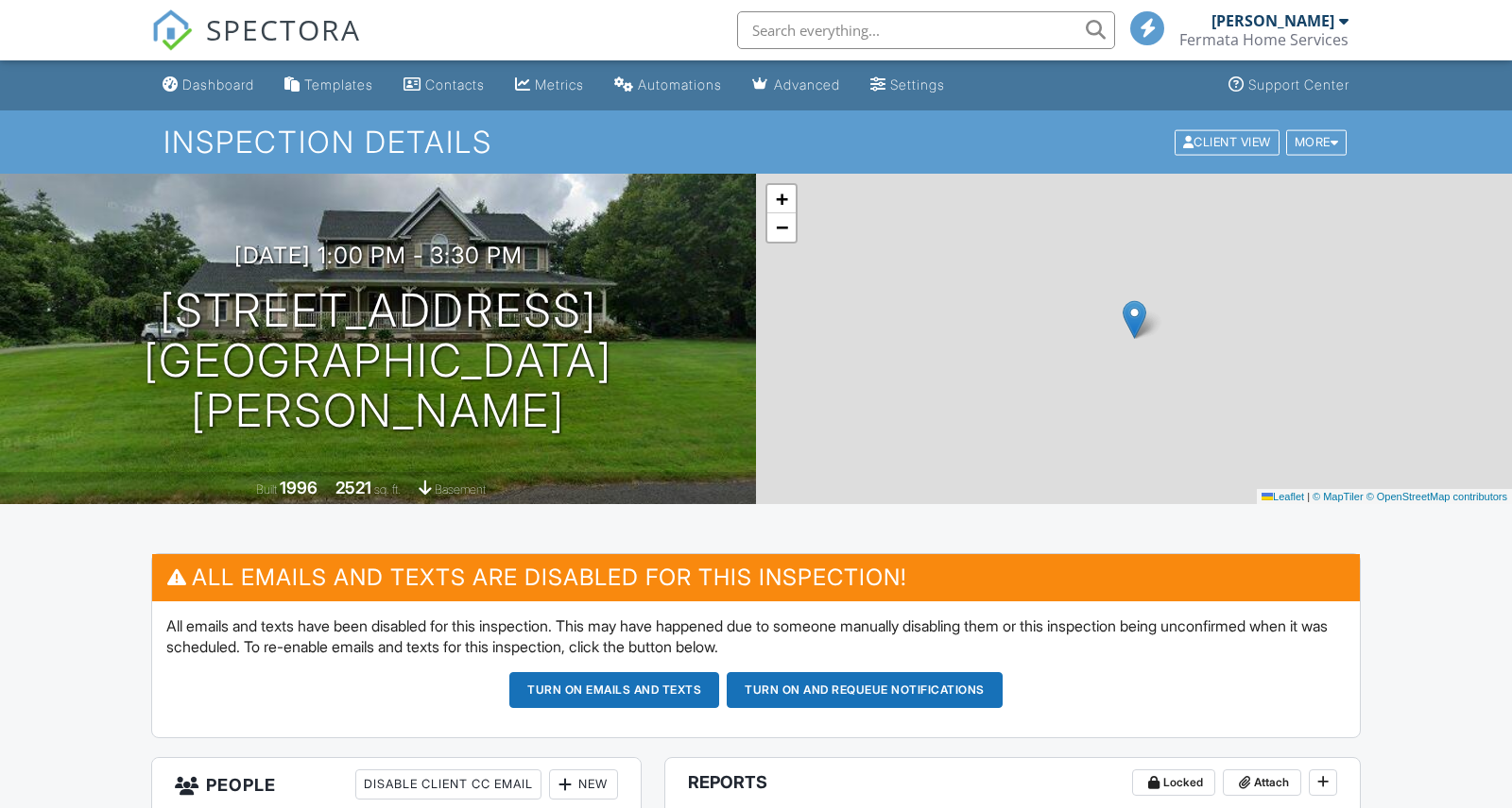  What do you see at coordinates (267, 489) in the screenshot?
I see `span: Built` at bounding box center [267, 489].